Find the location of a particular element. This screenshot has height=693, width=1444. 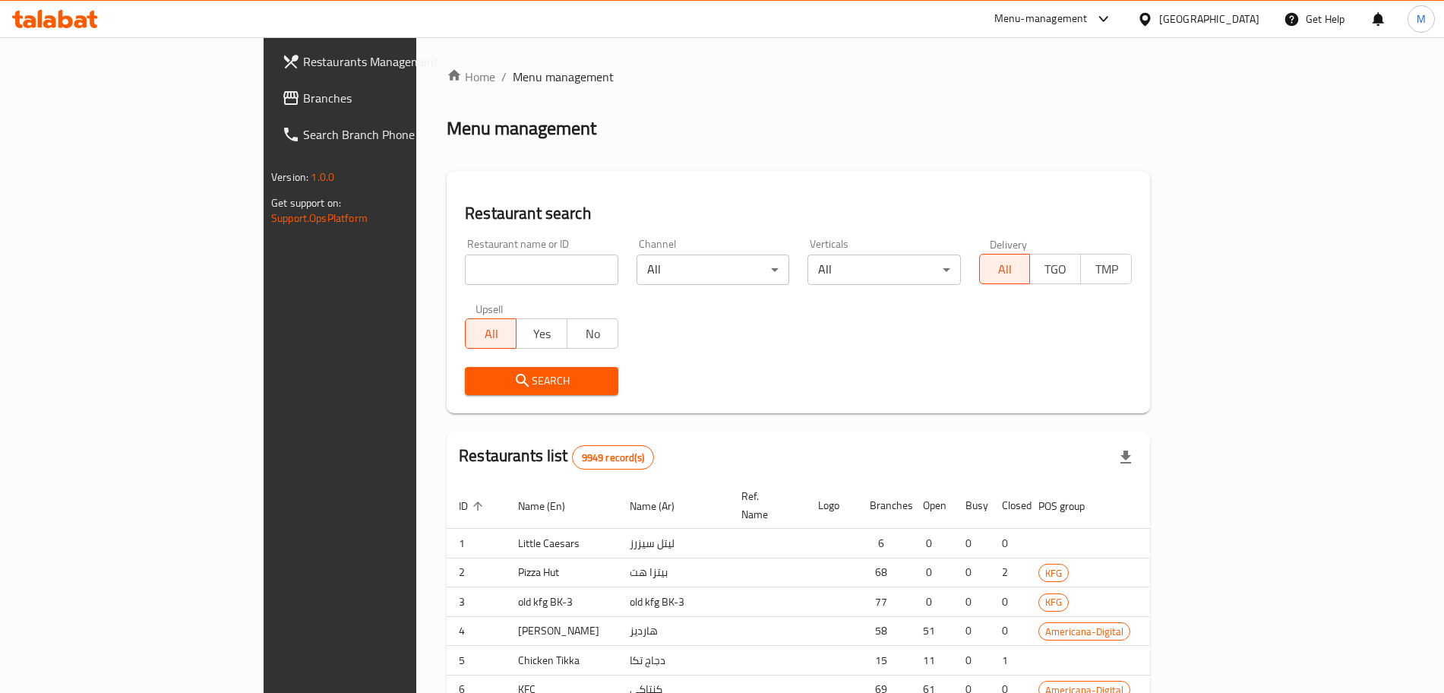

h2: Menu management is located at coordinates (521, 128).